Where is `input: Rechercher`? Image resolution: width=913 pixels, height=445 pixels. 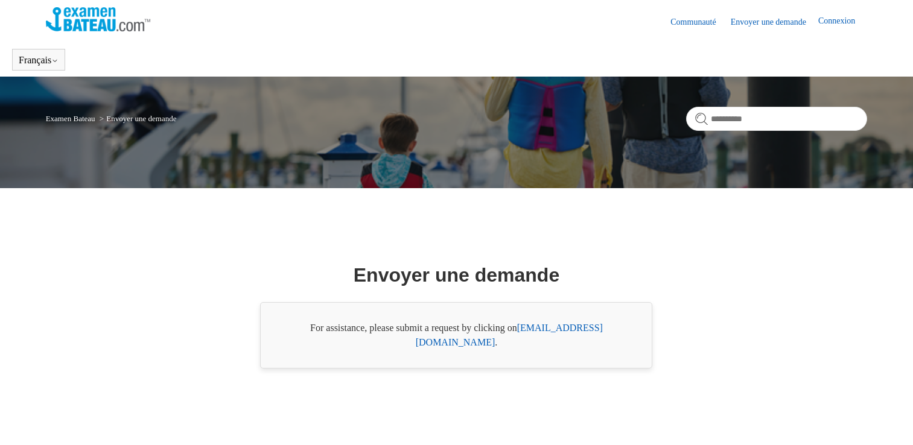 input: Rechercher is located at coordinates (777, 119).